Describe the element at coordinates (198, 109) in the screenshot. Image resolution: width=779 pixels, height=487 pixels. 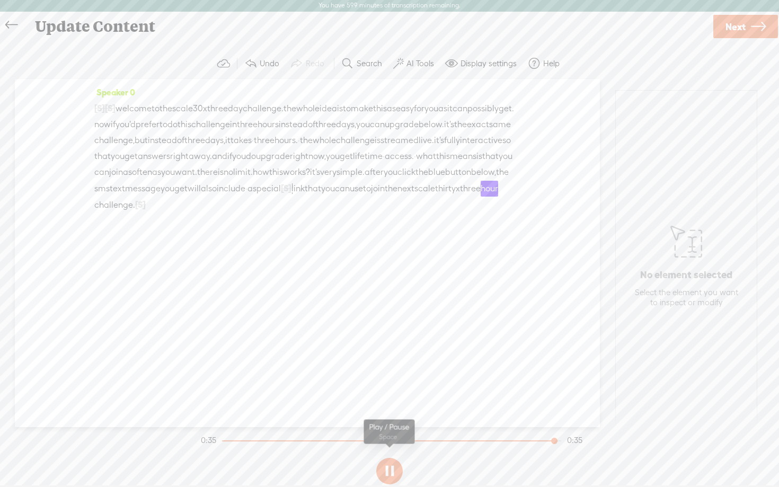
I see `span: 30` at that location.